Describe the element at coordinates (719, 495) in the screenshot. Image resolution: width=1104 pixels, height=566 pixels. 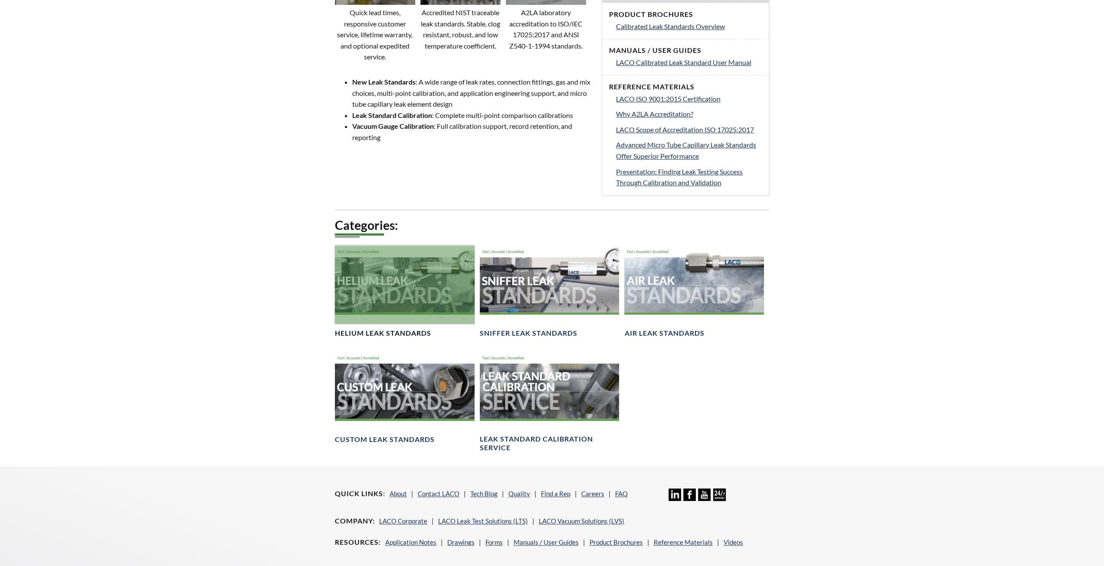
I see `img: 24/7 Support Icon` at that location.